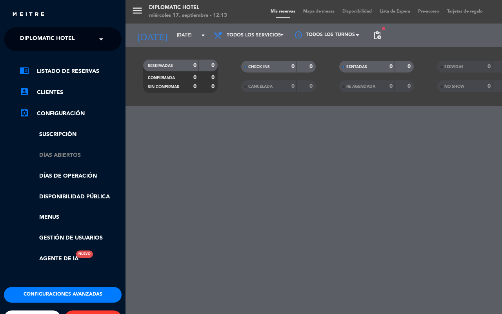 This screenshot has width=502, height=314. What do you see at coordinates (71, 135) in the screenshot?
I see `a: Suscripción` at bounding box center [71, 135].